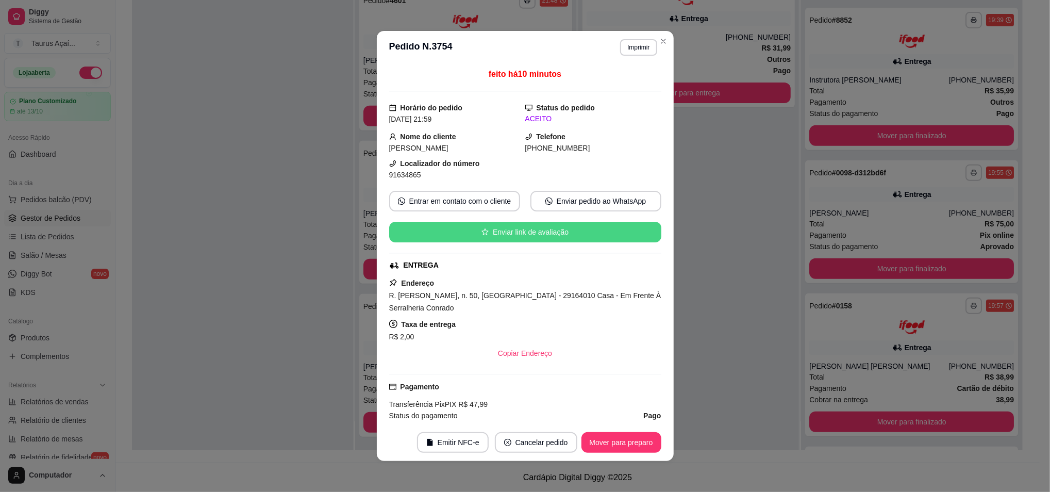 The height and width of the screenshot is (492, 1050). Describe the element at coordinates (421, 47) in the screenshot. I see `h3: Pedido N. 3754` at that location.